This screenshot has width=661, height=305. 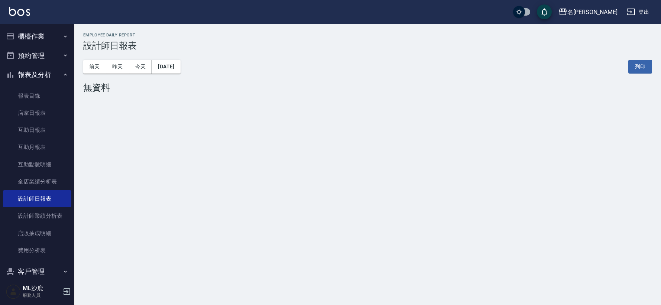 What do you see at coordinates (37, 272) in the screenshot?
I see `button: 客戶管理` at bounding box center [37, 272].